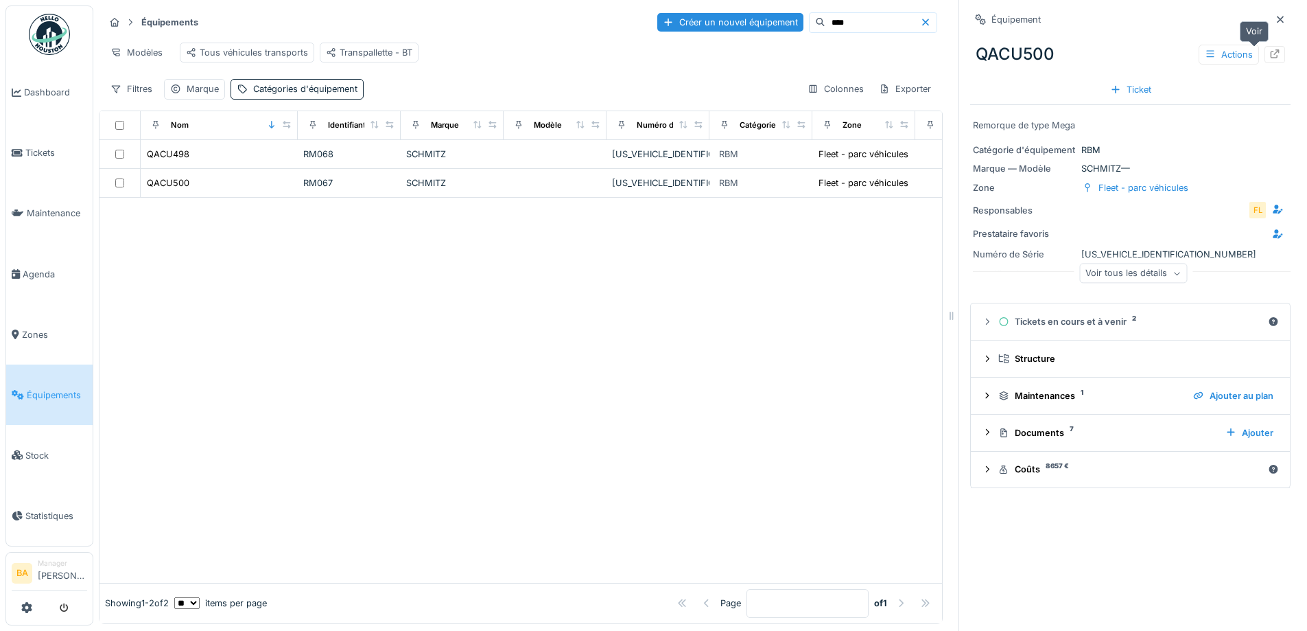  What do you see at coordinates (1250, 432) in the screenshot?
I see `div: Ajouter` at bounding box center [1250, 432].